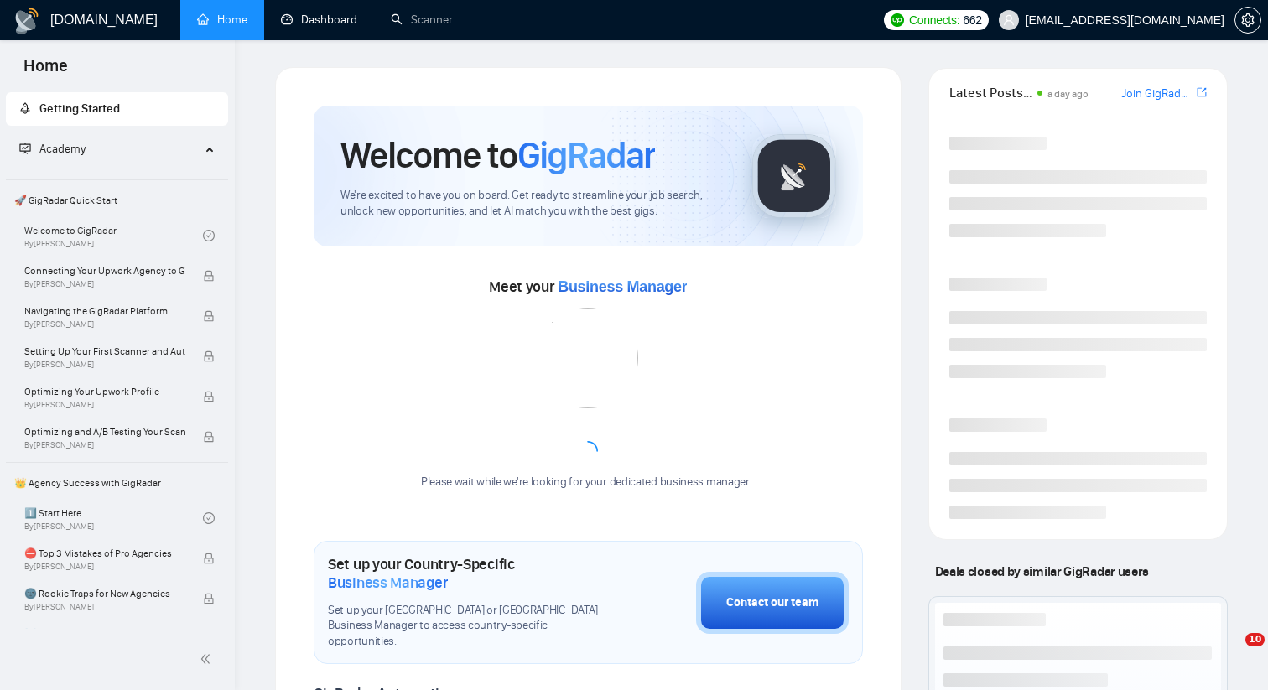  What do you see at coordinates (1041, 571) in the screenshot?
I see `span: Deals closed by similar GigRadar users` at bounding box center [1041, 571].